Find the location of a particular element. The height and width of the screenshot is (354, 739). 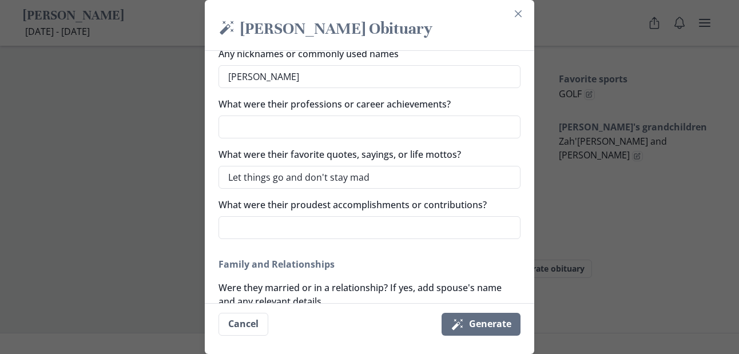

label: What were their proudest accomplishments or contributions? is located at coordinates (366, 205).